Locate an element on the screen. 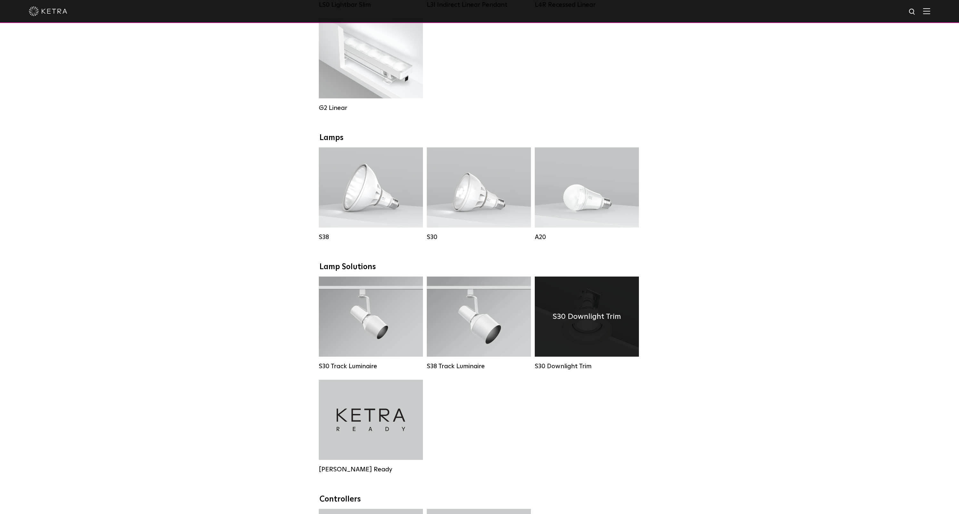  div: S38 Track Luminaire is located at coordinates (479, 366).